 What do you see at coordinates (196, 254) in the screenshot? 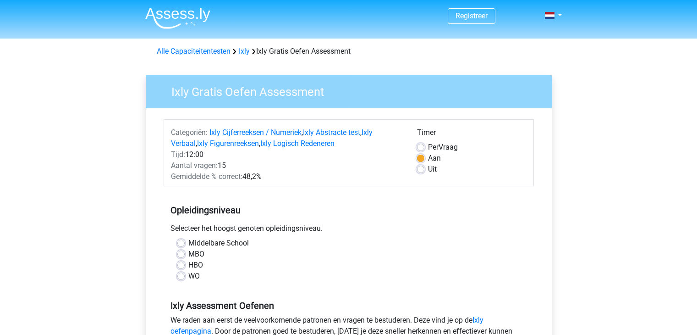
I see `label: MBO` at bounding box center [196, 254].